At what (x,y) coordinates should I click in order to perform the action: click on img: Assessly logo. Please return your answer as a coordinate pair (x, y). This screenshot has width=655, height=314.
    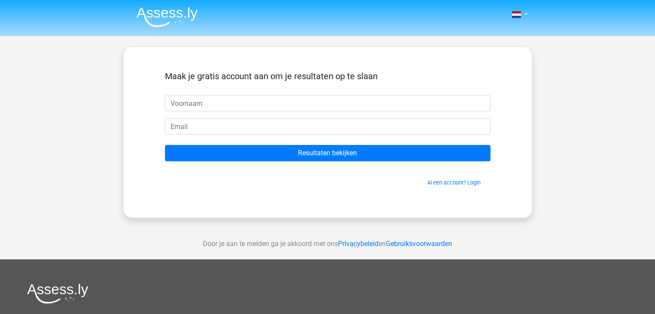
    Looking at the image, I should click on (58, 294).